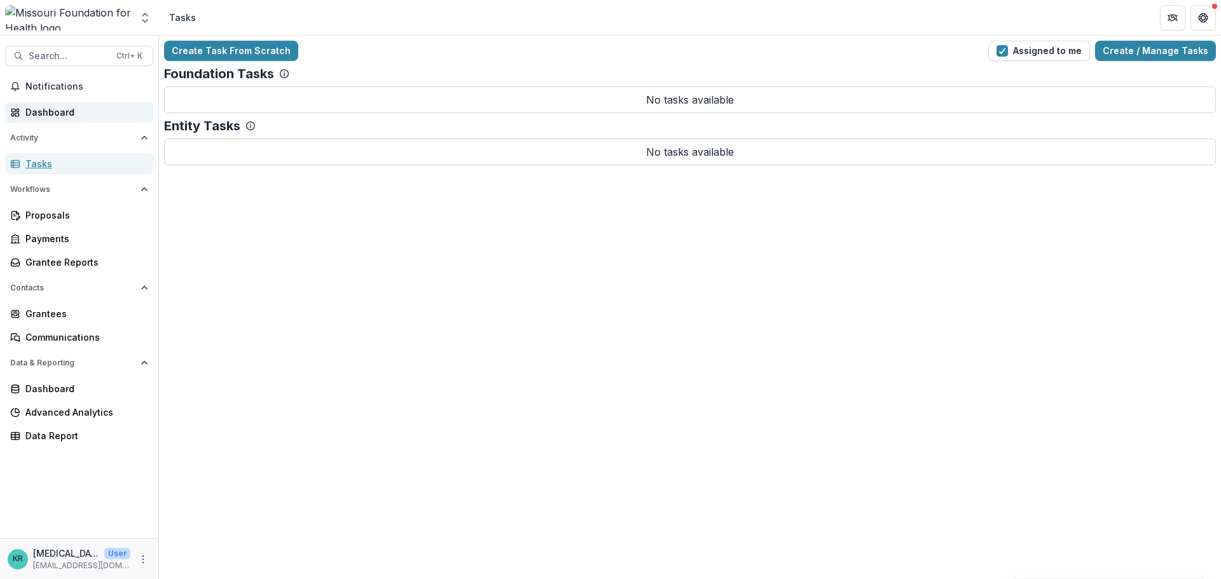  Describe the element at coordinates (79, 314) in the screenshot. I see `a: Grantees` at that location.